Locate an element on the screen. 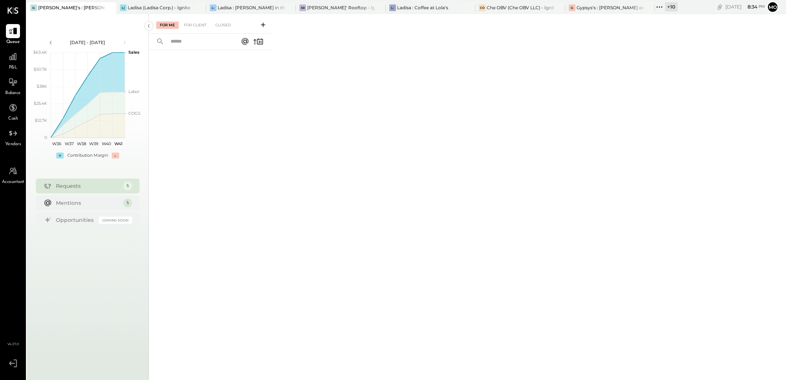  div: Ladisa (Ladisa Corp.) - Ignite is located at coordinates (159, 7).